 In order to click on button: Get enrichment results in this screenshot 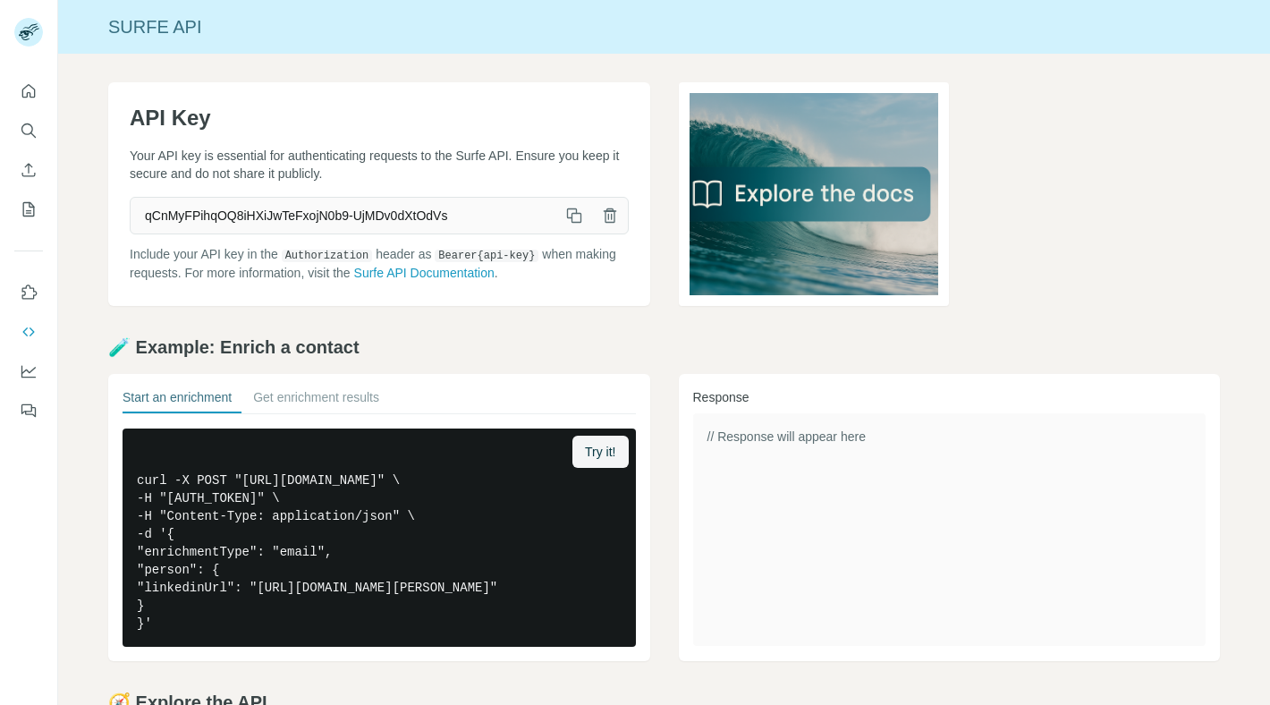, I will do `click(316, 401)`.